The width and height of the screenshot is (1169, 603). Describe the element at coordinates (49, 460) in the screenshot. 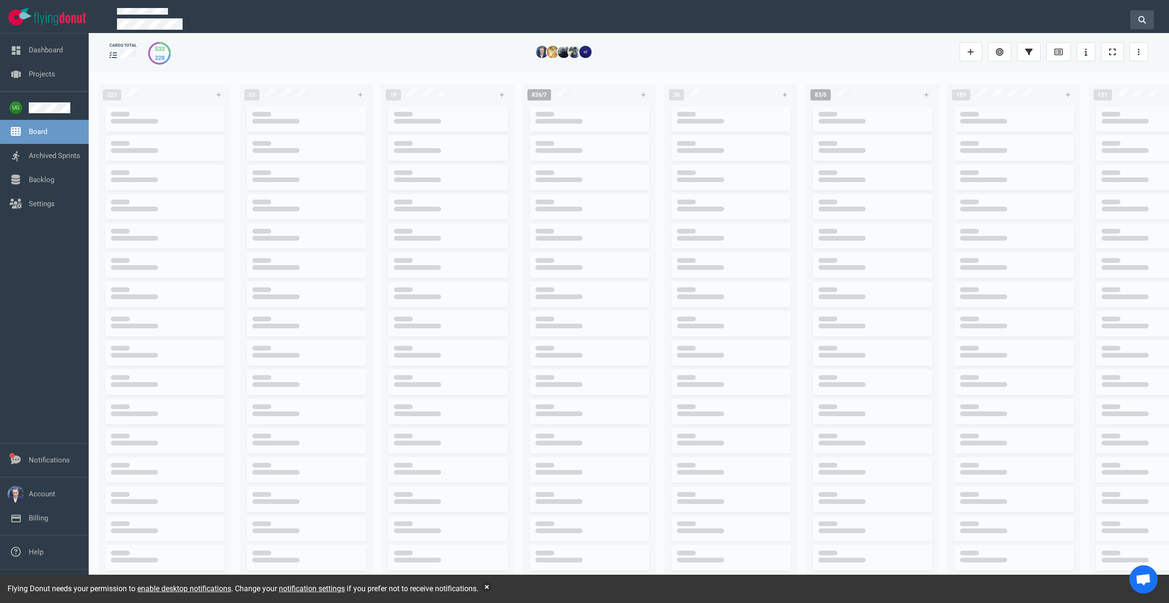

I see `a: Notifications` at that location.